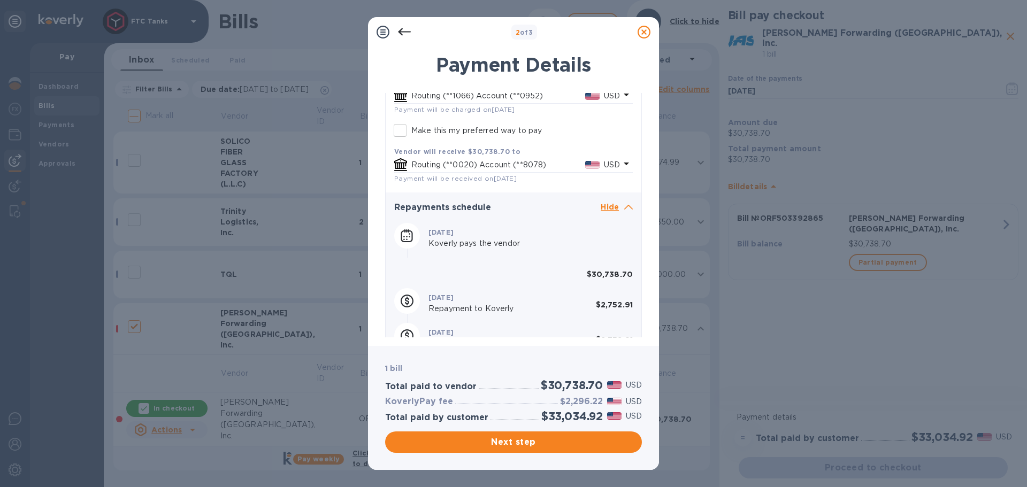  Describe the element at coordinates (497, 208) in the screenshot. I see `h3: Repayments schedule` at that location.